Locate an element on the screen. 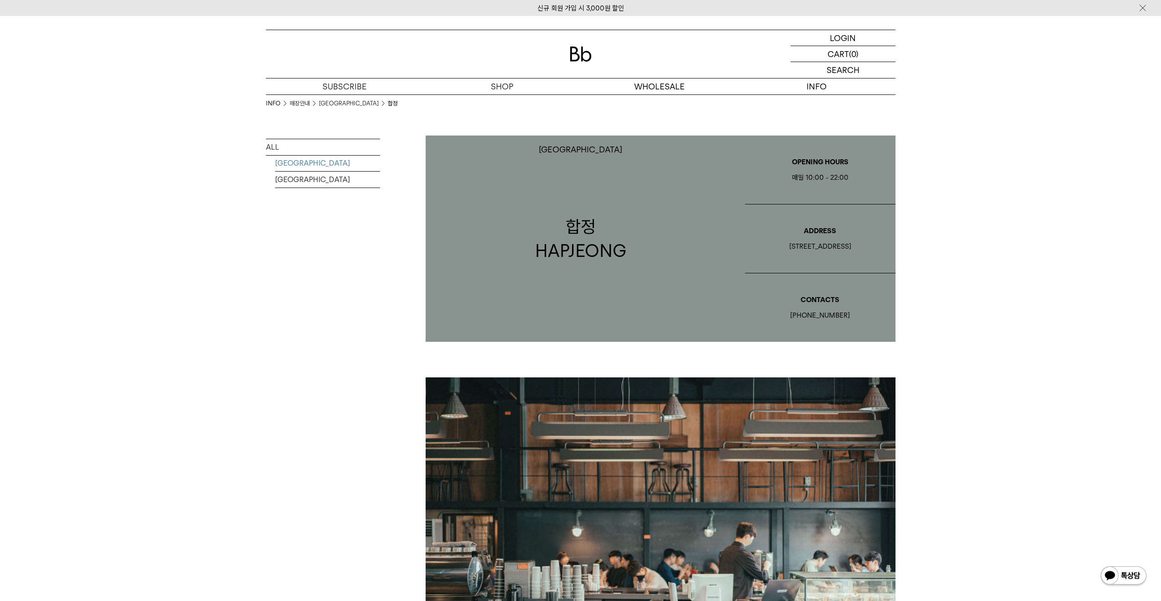 This screenshot has width=1161, height=601. li: 합정 is located at coordinates (393, 104).